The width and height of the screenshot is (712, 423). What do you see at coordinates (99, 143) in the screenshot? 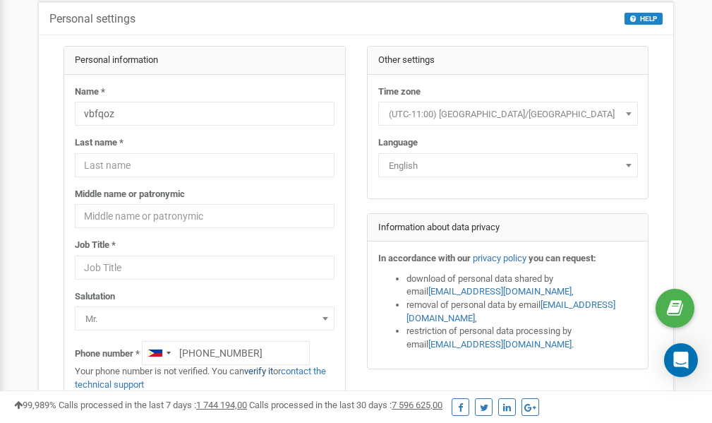
I see `label: Last name *` at bounding box center [99, 143].